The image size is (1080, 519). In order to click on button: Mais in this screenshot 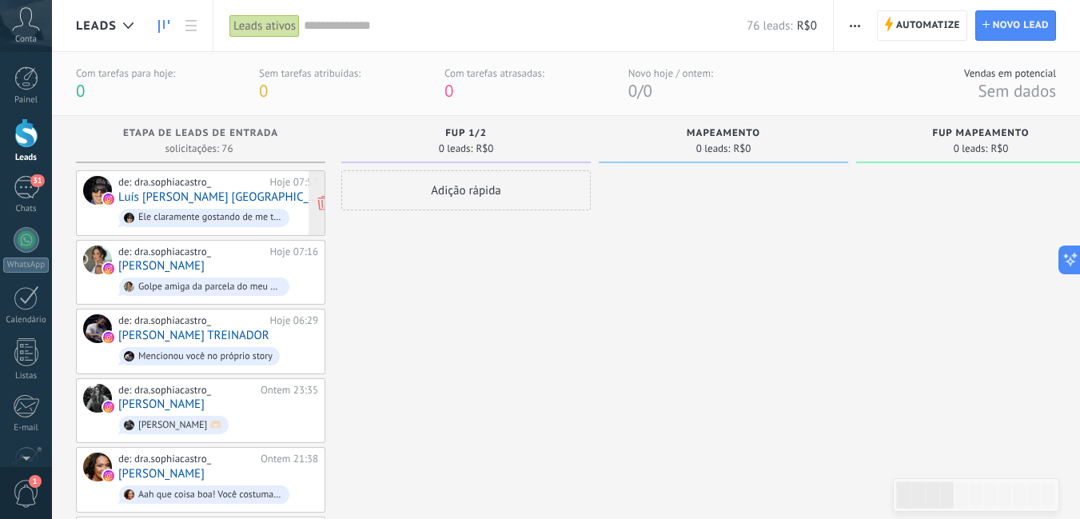, I will do `click(854, 26)`.